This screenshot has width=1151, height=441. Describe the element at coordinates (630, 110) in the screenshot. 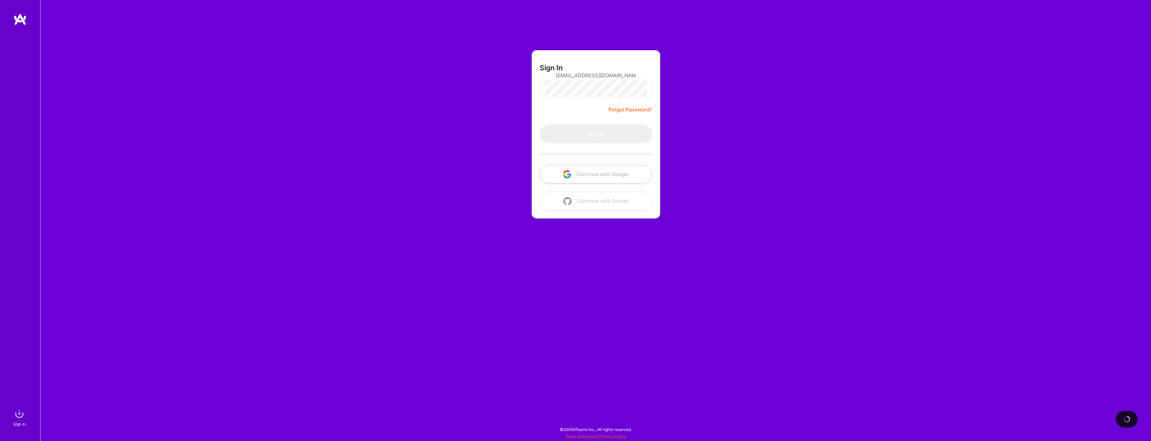

I see `a: Forgot Password?` at that location.